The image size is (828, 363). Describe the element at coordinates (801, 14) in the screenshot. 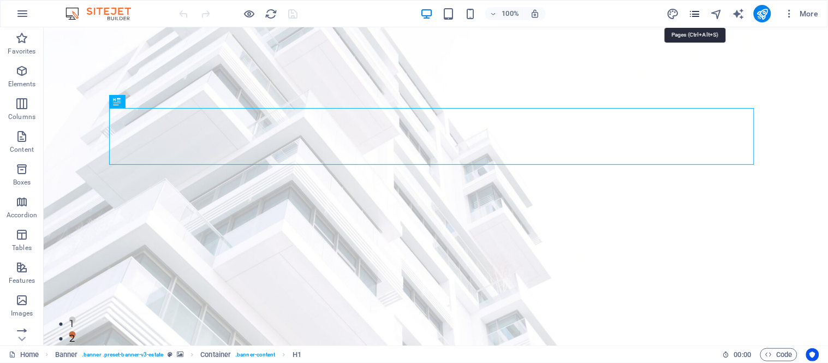

I see `button: More` at that location.